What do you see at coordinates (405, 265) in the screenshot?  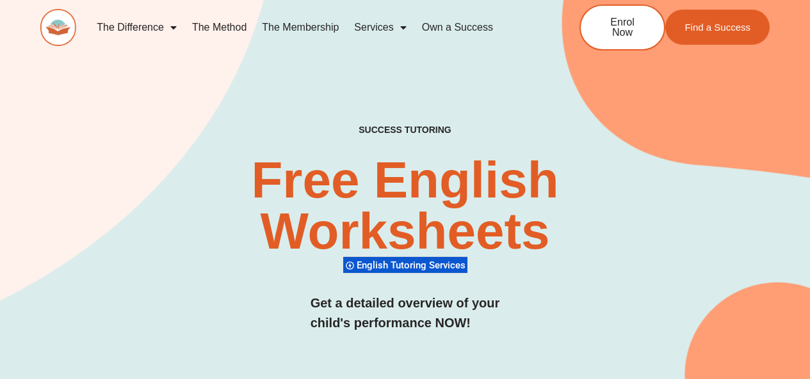 I see `div: English Tutoring Services` at bounding box center [405, 265].